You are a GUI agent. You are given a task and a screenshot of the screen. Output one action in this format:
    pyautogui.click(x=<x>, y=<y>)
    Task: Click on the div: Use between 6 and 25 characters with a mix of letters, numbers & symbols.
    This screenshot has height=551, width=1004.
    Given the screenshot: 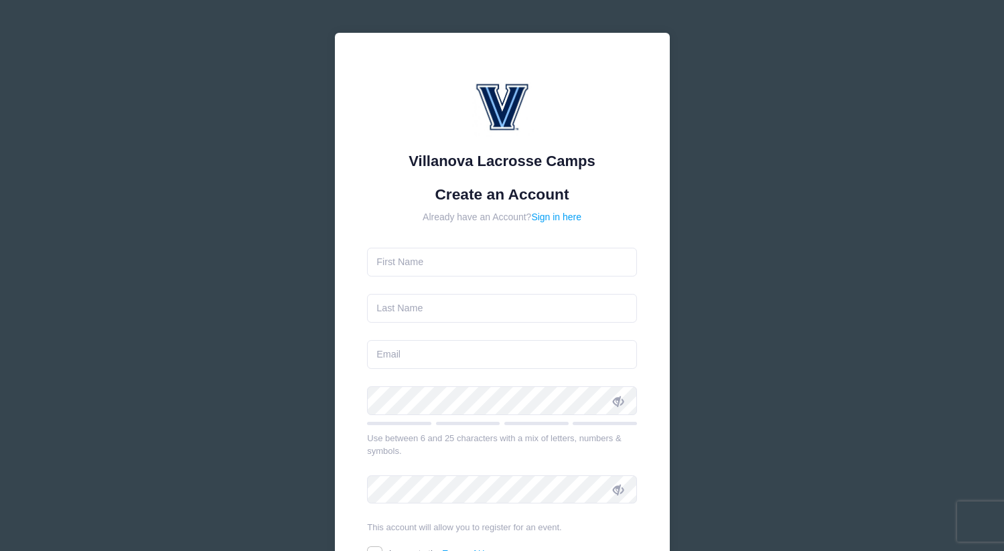 What is the action you would take?
    pyautogui.click(x=502, y=445)
    